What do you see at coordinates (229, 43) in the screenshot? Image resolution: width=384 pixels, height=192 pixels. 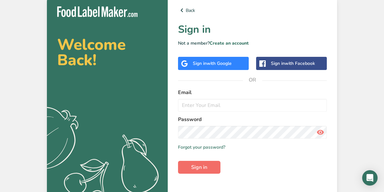 I see `a: Create an account` at bounding box center [229, 43].